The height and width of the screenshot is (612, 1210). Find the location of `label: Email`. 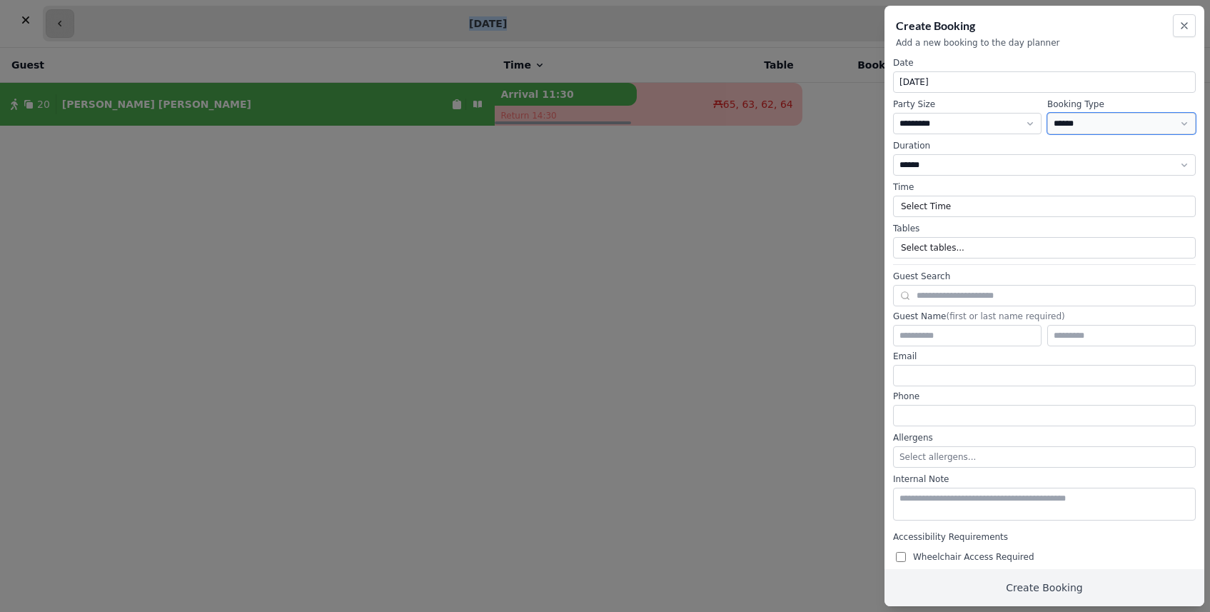

label: Email is located at coordinates (1045, 356).